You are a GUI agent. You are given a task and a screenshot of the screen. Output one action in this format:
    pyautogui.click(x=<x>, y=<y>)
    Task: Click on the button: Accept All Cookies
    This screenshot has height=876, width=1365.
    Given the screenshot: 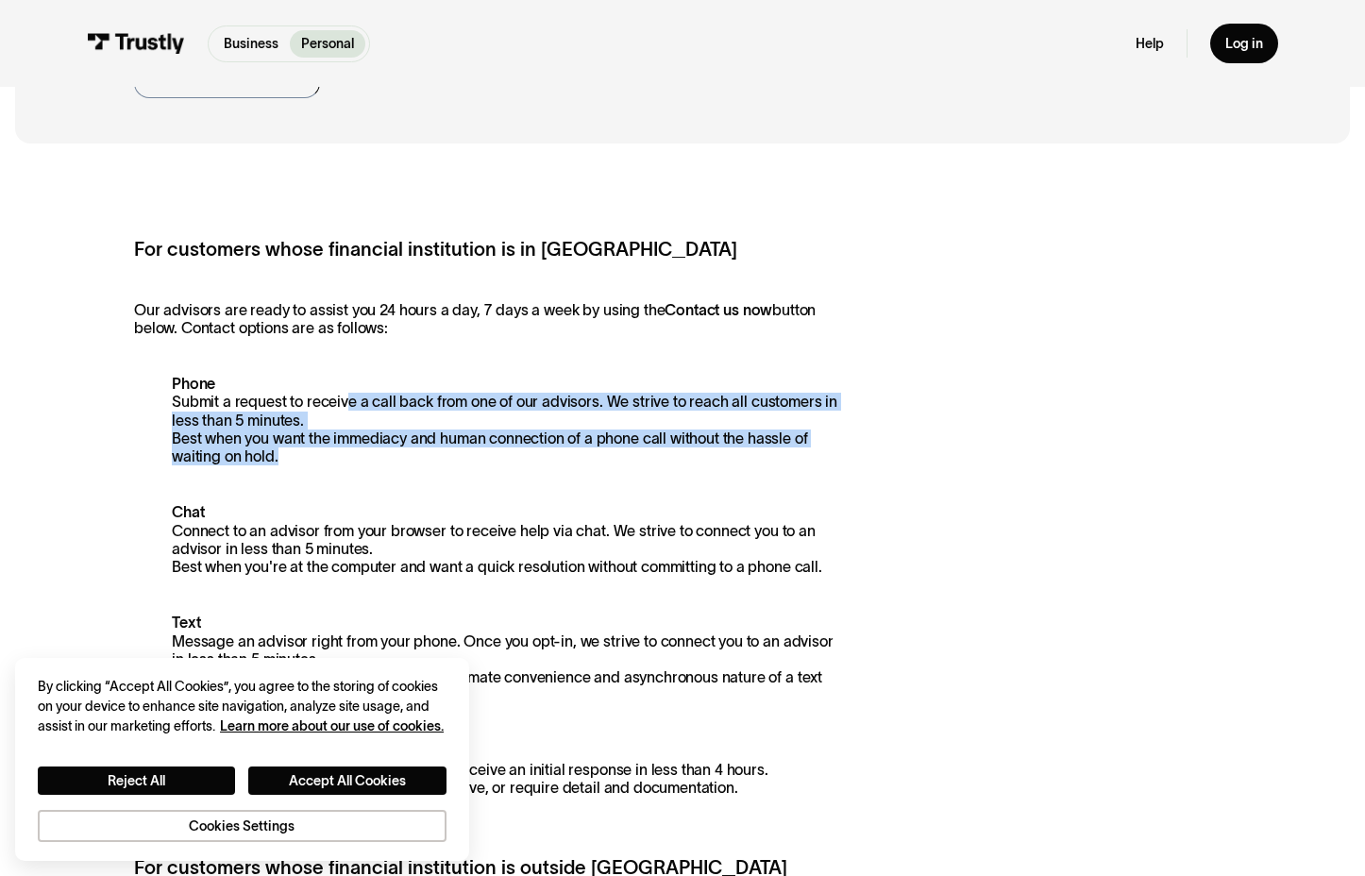 What is the action you would take?
    pyautogui.click(x=346, y=781)
    